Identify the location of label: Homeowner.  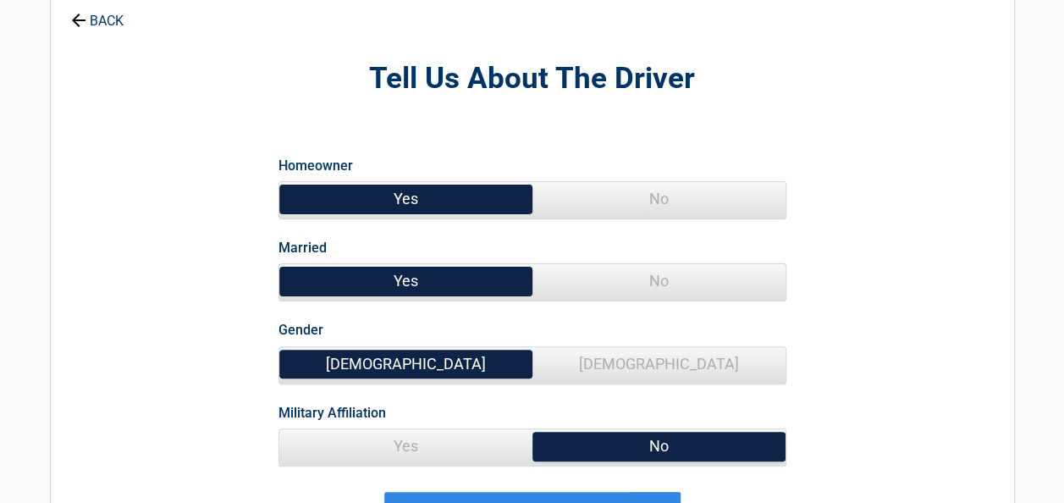
(316, 165).